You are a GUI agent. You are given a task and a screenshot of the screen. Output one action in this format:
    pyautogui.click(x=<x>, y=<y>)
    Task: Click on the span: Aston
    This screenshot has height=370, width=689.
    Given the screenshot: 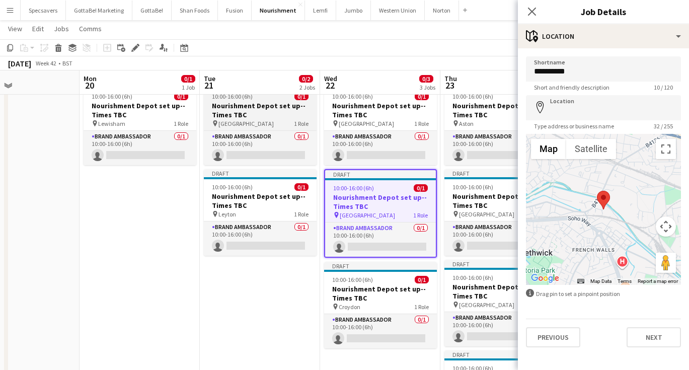 What is the action you would take?
    pyautogui.click(x=466, y=123)
    